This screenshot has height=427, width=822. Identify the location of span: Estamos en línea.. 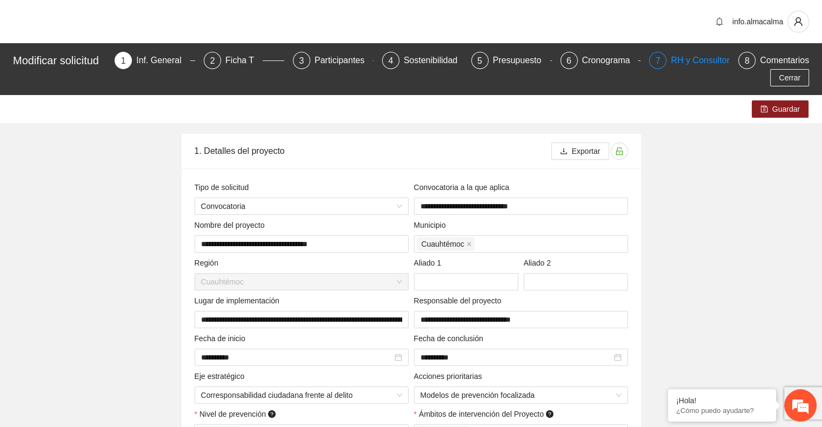
(106, 199).